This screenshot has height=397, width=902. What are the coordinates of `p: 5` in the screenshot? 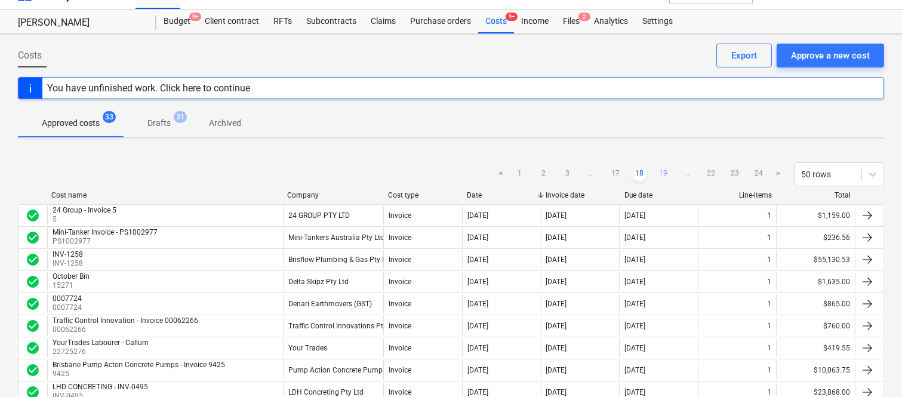 It's located at (85, 219).